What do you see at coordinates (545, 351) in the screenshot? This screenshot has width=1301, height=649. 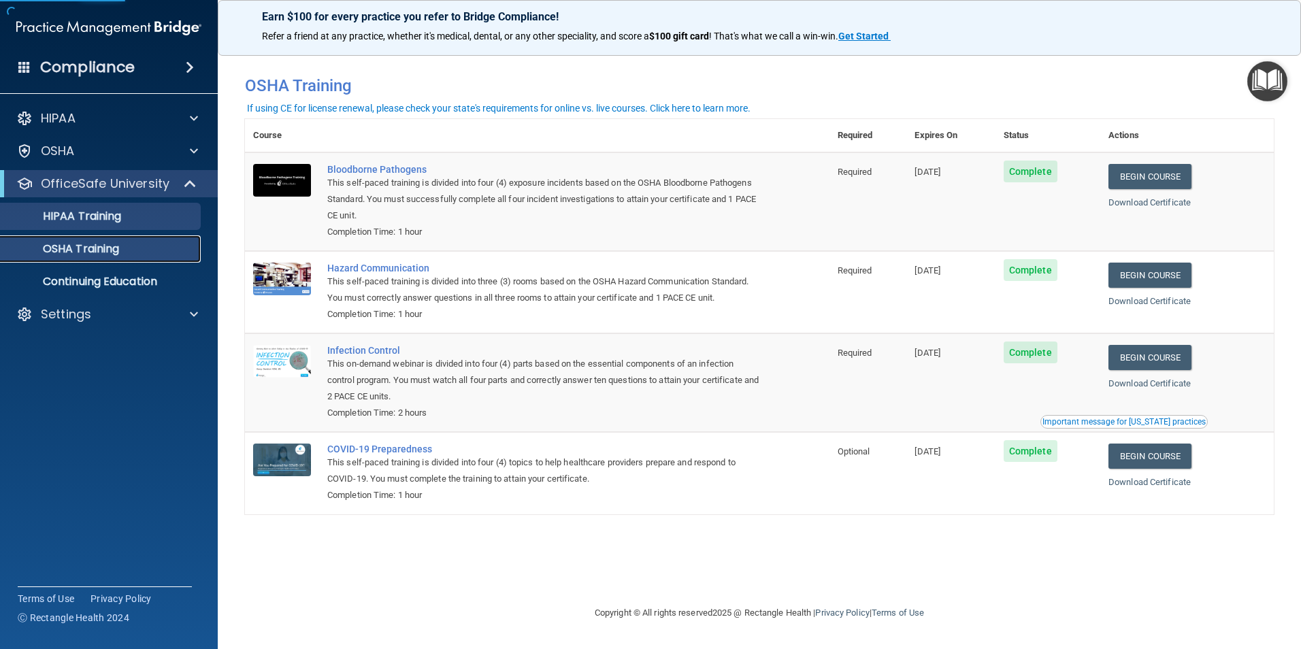 I see `div: Infection Control` at bounding box center [545, 351].